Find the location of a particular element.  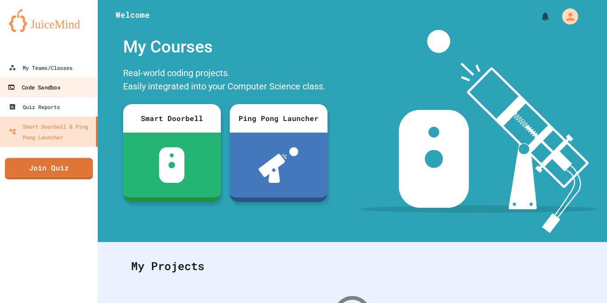

div: Quiz Reports is located at coordinates (34, 107).